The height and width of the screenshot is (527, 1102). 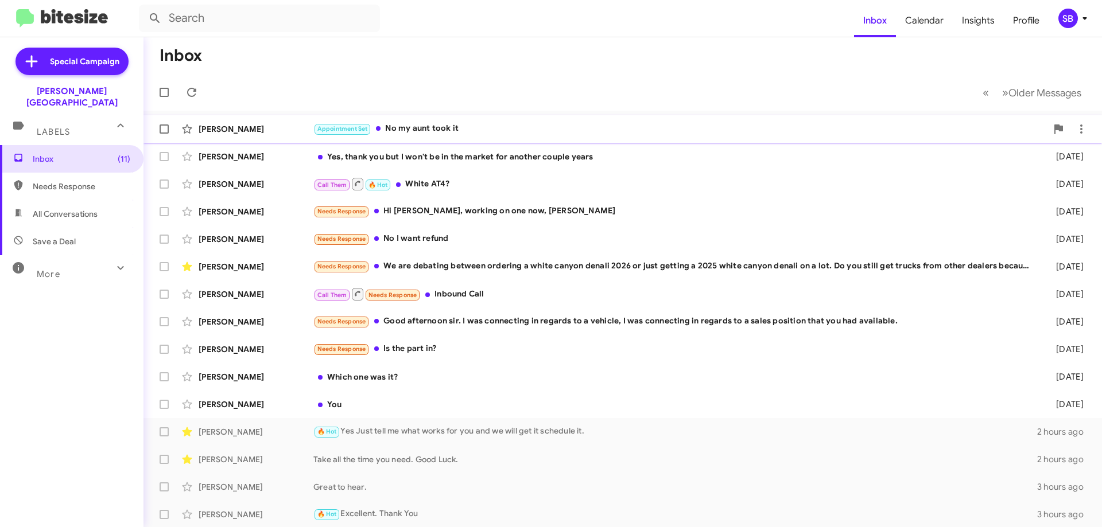 I want to click on div: No my aunt took it, so click(x=680, y=129).